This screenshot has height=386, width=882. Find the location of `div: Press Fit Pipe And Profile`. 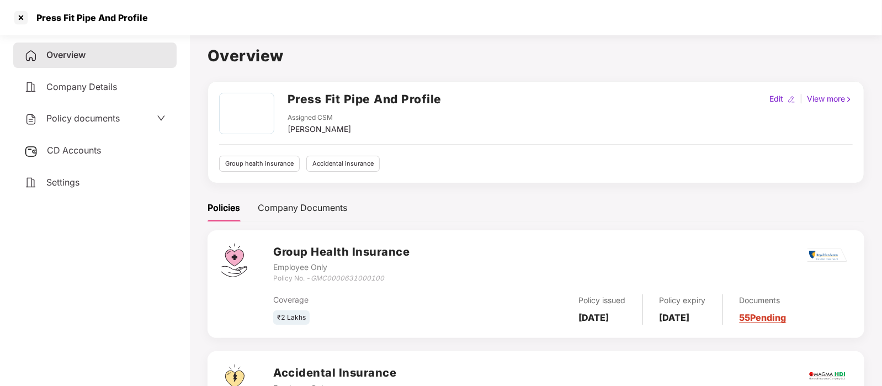

div: Press Fit Pipe And Profile is located at coordinates (89, 18).